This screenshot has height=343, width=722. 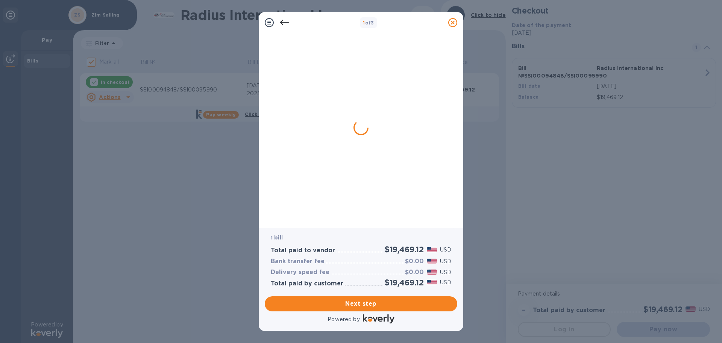 I want to click on h3: Total paid by customer, so click(x=307, y=283).